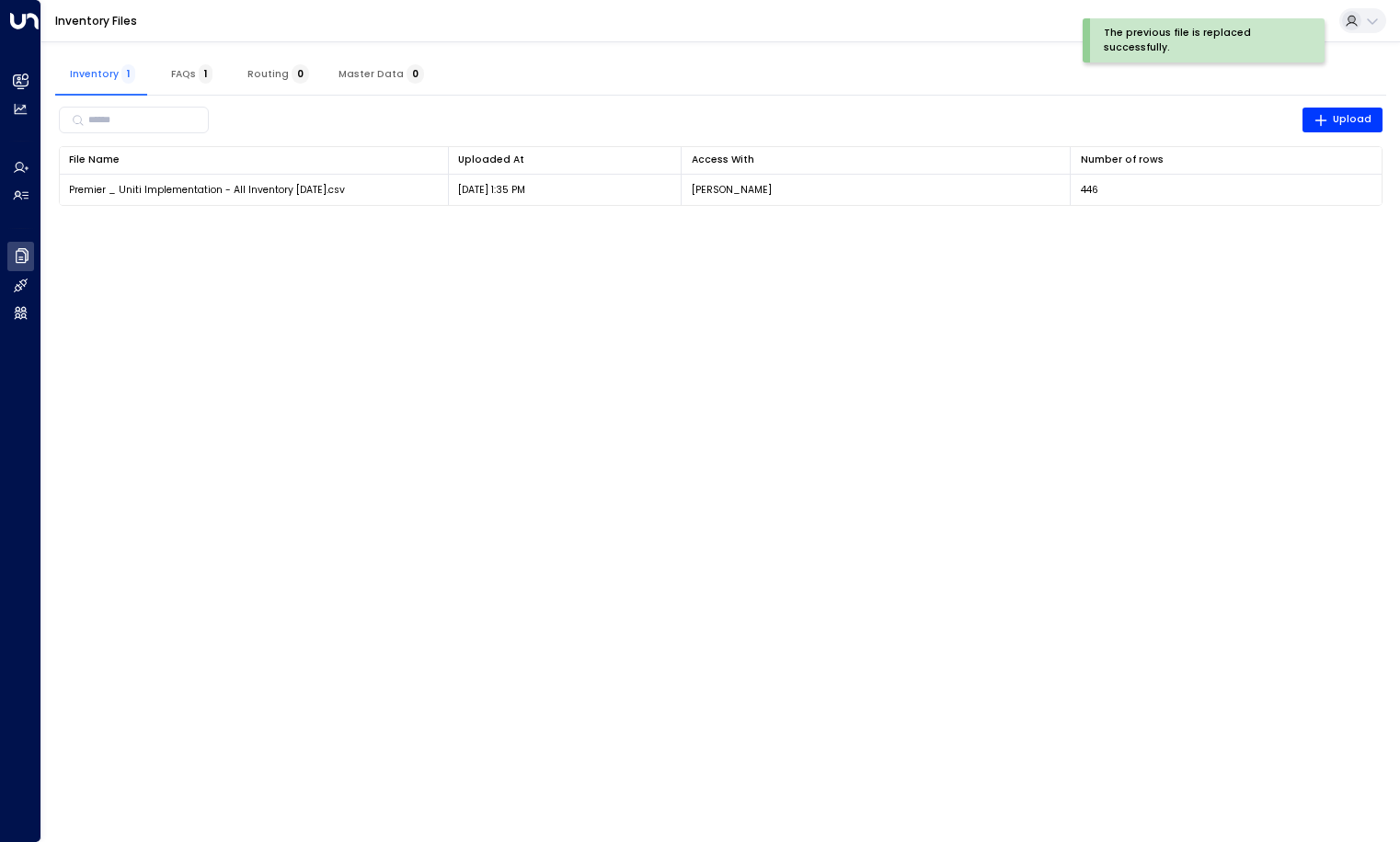 The height and width of the screenshot is (842, 1400). Describe the element at coordinates (1343, 119) in the screenshot. I see `span: Upload` at that location.